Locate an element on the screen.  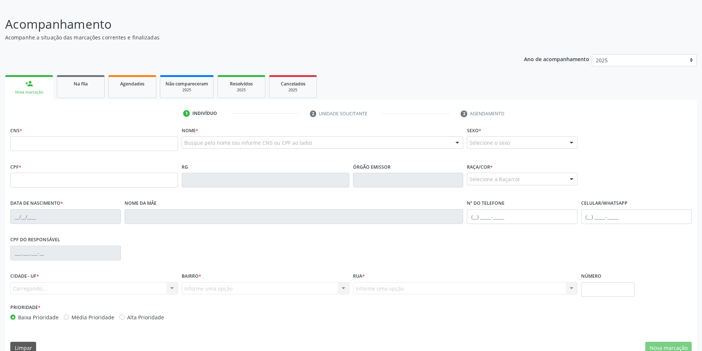
div: Nova marcação is located at coordinates (29, 92).